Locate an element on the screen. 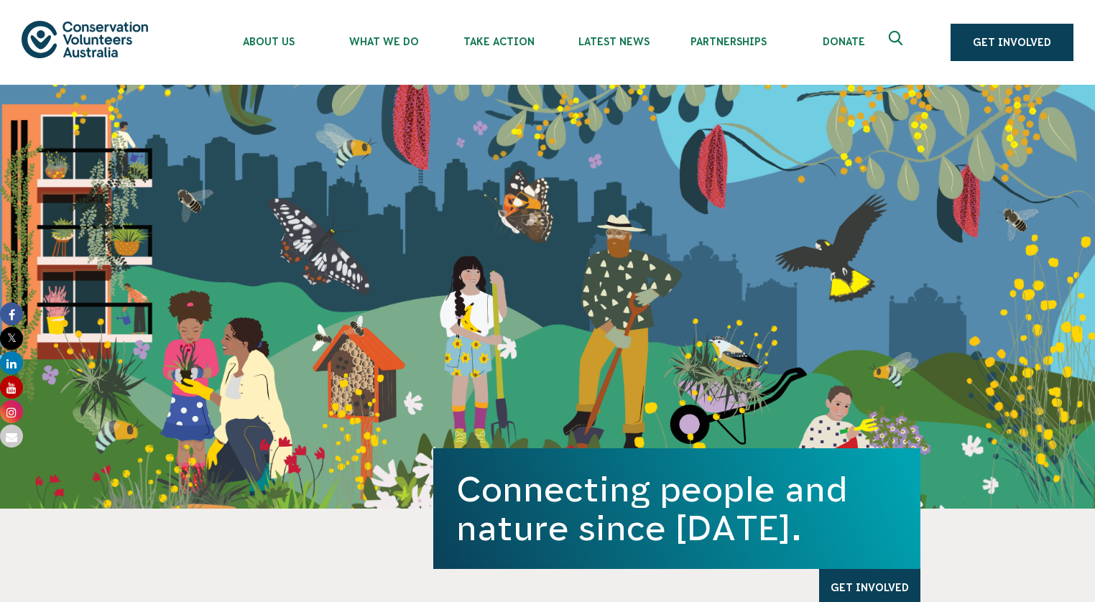 This screenshot has width=1095, height=602. button: Expand search box Close search box is located at coordinates (898, 42).